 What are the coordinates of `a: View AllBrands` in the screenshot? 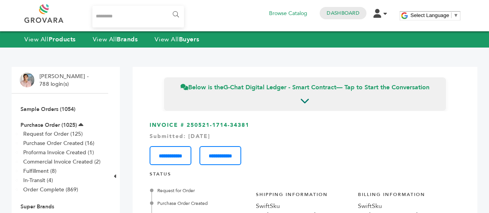 It's located at (115, 39).